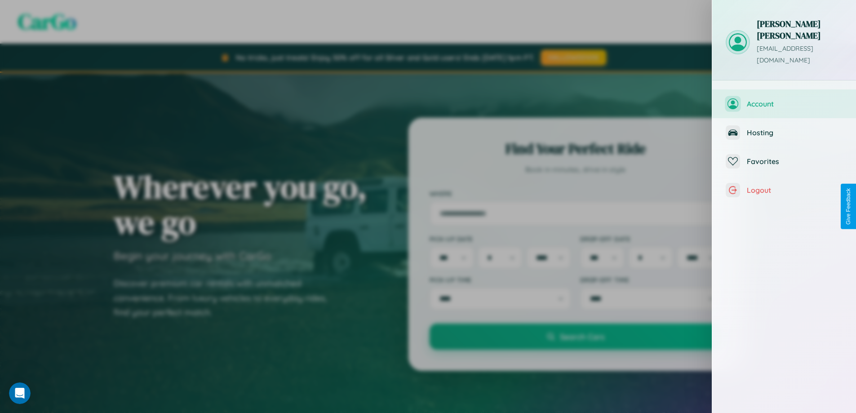  Describe the element at coordinates (784, 133) in the screenshot. I see `button: Hosting` at that location.